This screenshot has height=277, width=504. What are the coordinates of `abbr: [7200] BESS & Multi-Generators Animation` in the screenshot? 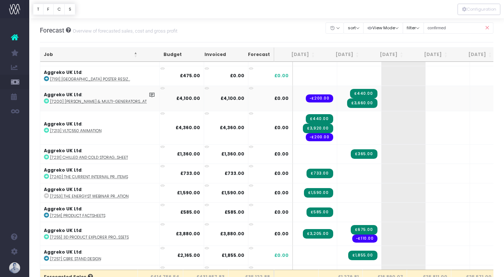 It's located at (102, 101).